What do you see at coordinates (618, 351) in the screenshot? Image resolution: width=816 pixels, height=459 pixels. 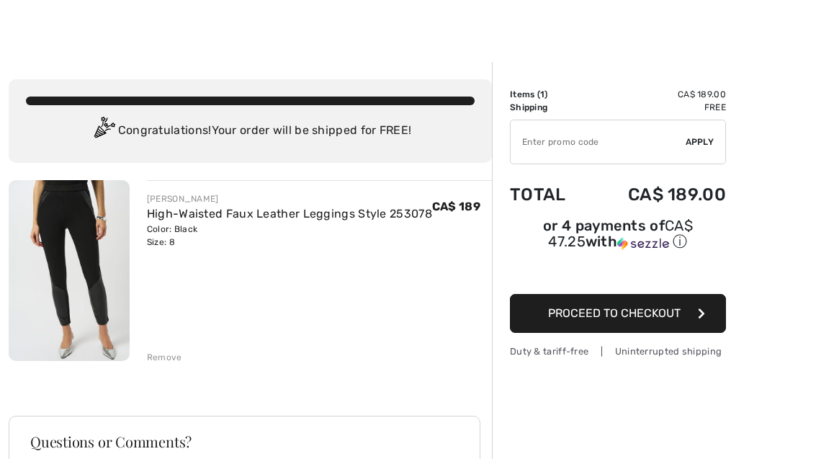 I see `div: Duty & tariff-free | Uninterrupted shipping` at bounding box center [618, 351].